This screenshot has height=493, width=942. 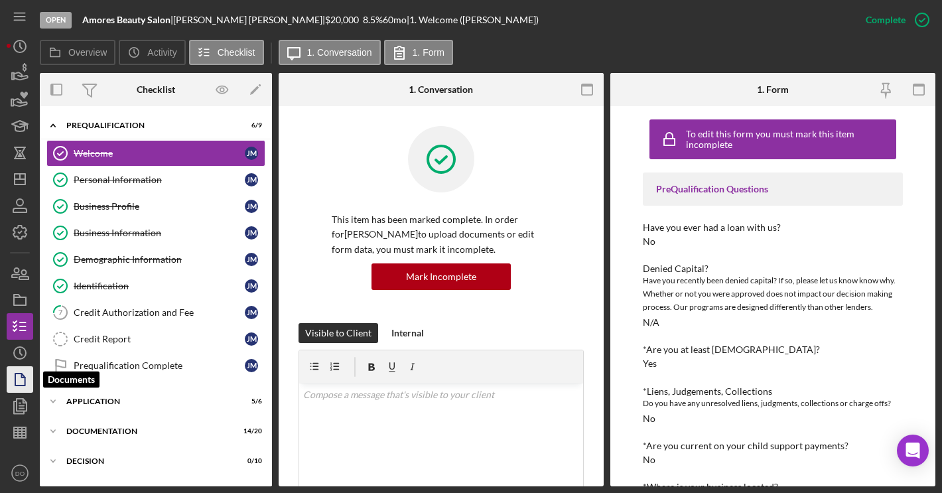 I want to click on div: Prequalification, so click(x=147, y=125).